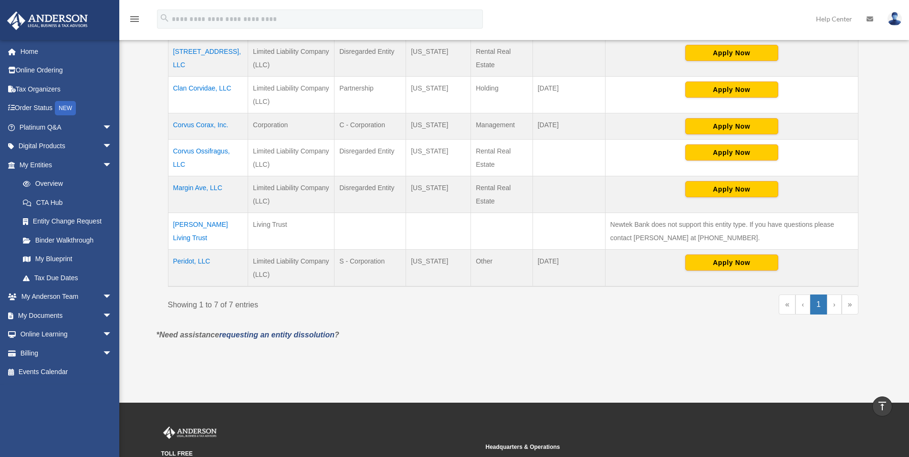  I want to click on a: Events Calendar, so click(66, 372).